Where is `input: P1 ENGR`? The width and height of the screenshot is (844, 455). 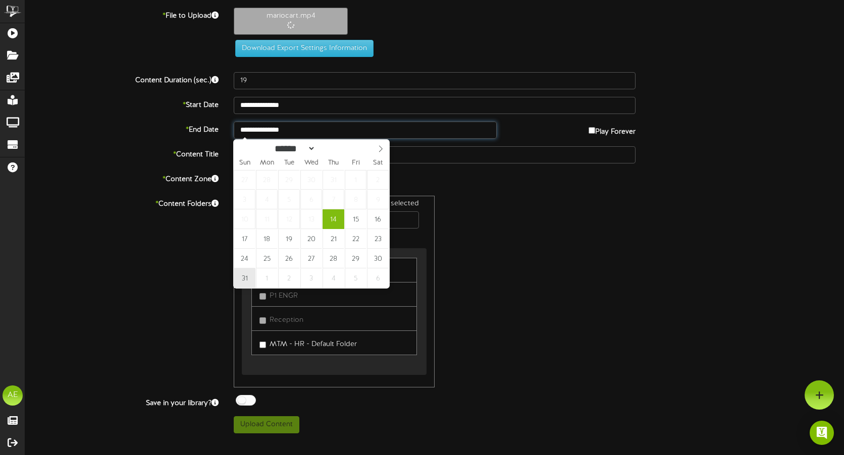
input: P1 ENGR is located at coordinates (262, 296).